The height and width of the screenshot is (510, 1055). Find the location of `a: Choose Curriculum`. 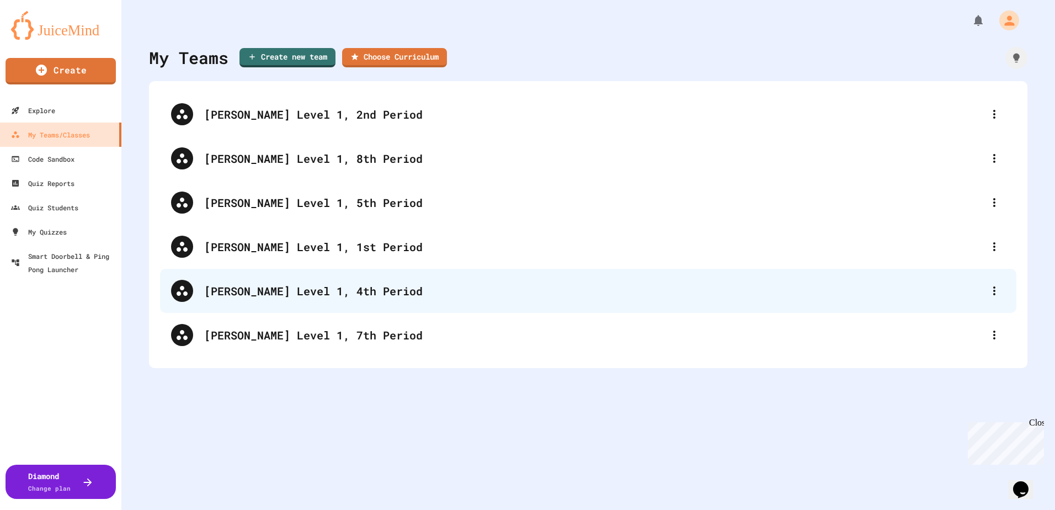

a: Choose Curriculum is located at coordinates (395, 57).